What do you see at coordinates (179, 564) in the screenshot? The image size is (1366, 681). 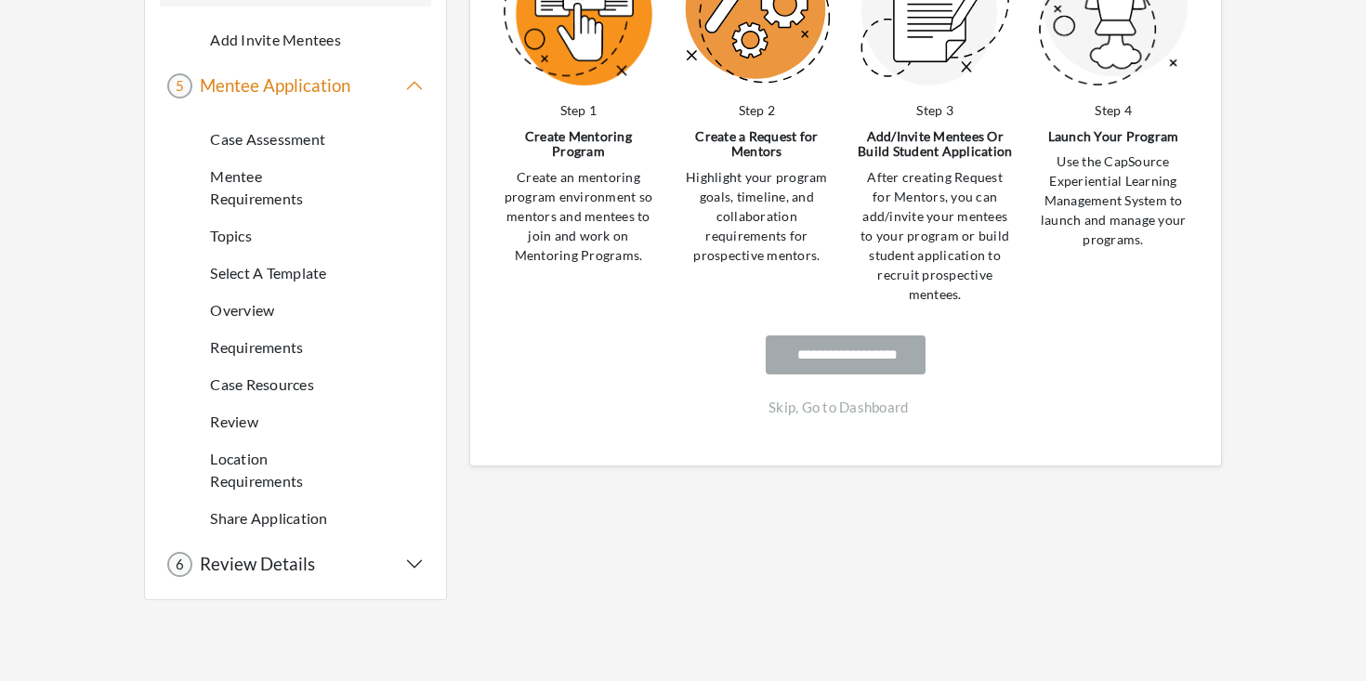 I see `div: 6` at bounding box center [179, 564].